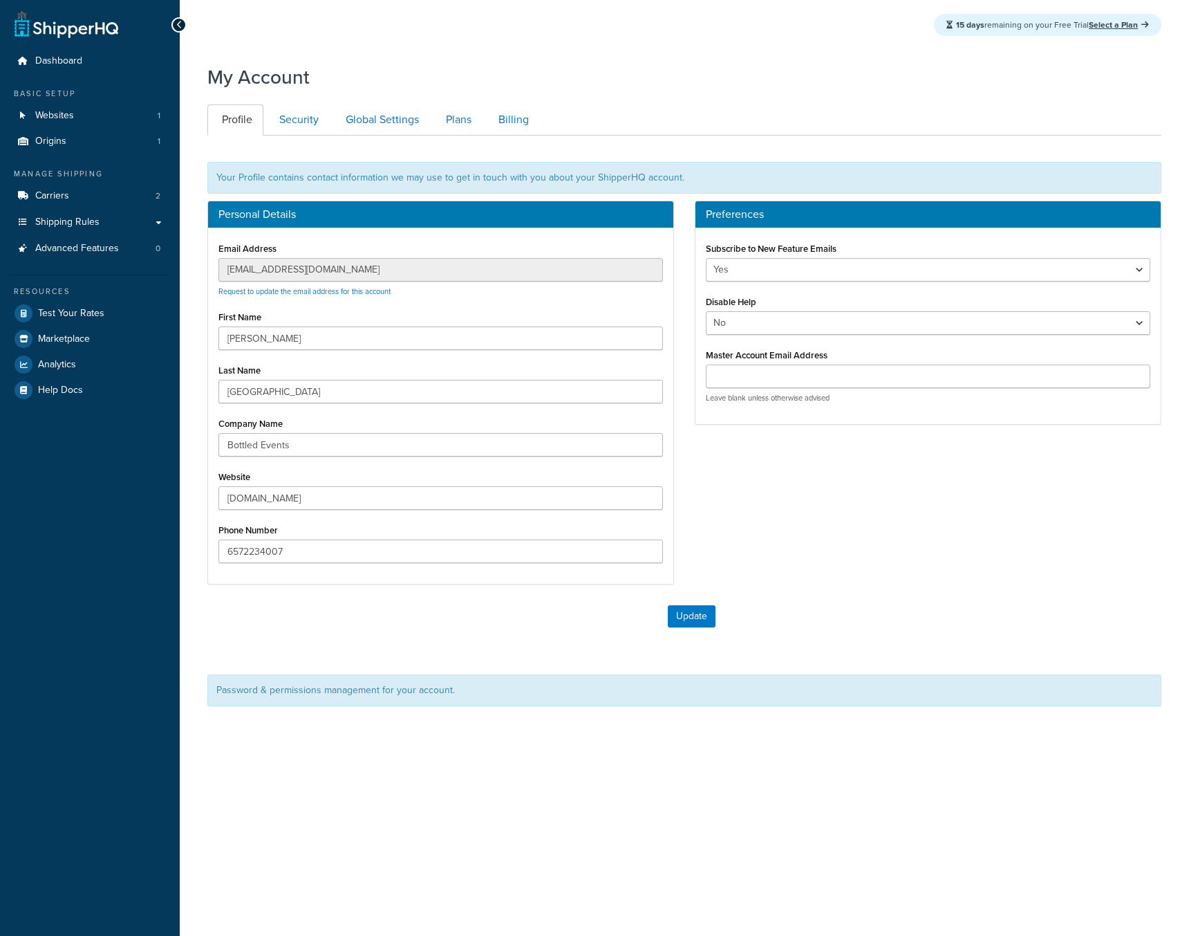 This screenshot has height=936, width=1189. I want to click on span: 0, so click(158, 248).